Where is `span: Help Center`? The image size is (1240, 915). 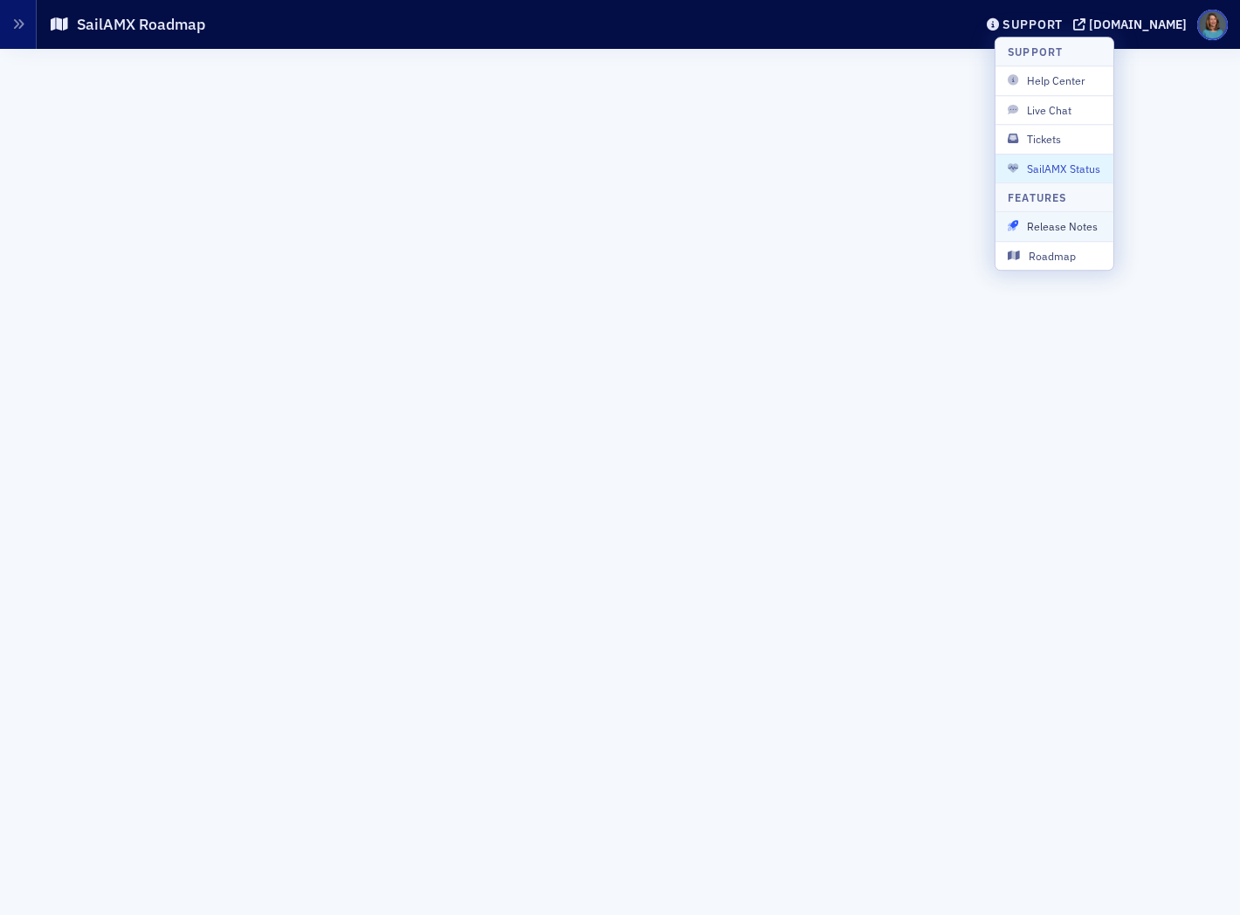
span: Help Center is located at coordinates (1054, 81).